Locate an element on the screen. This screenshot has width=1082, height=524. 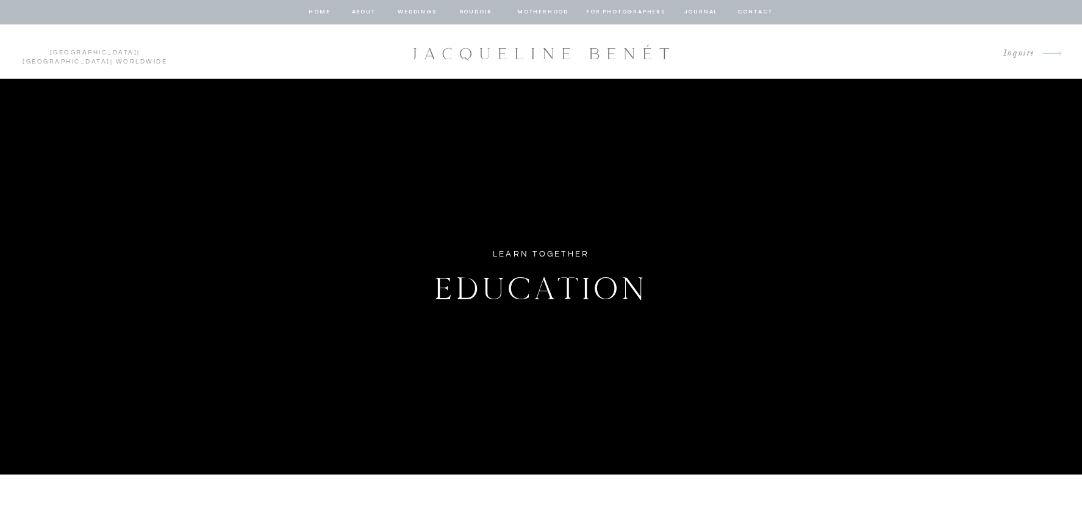
a: journal is located at coordinates (701, 12).